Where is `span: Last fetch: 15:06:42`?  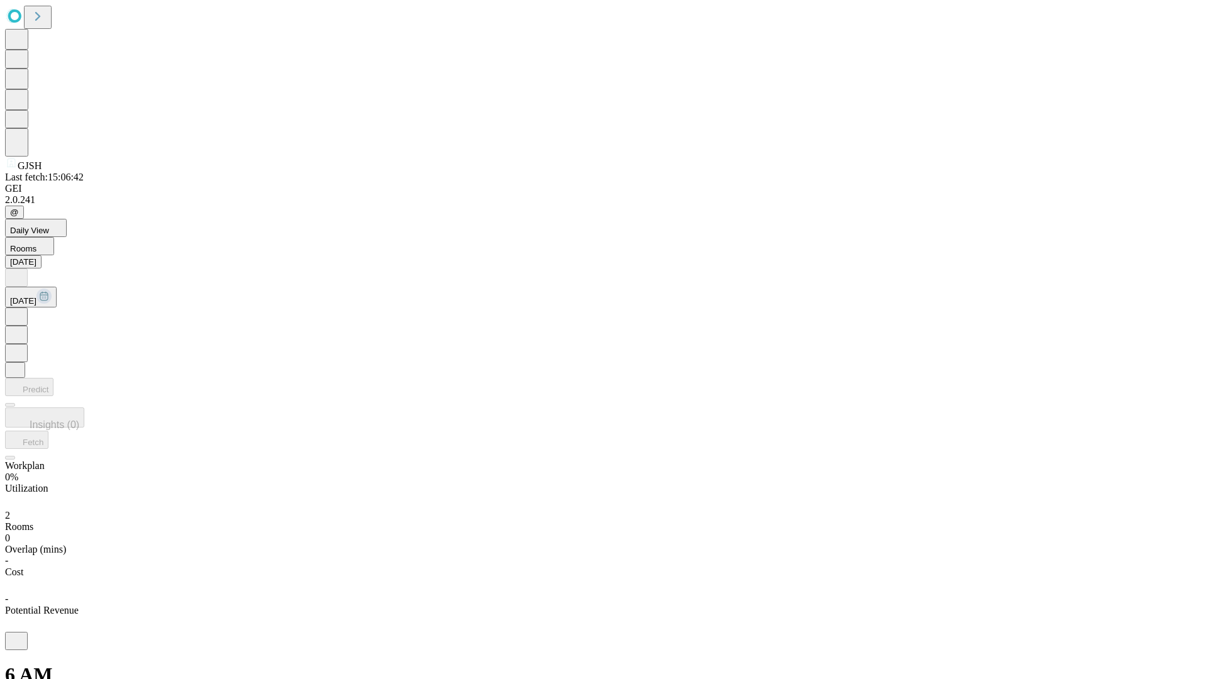 span: Last fetch: 15:06:42 is located at coordinates (44, 177).